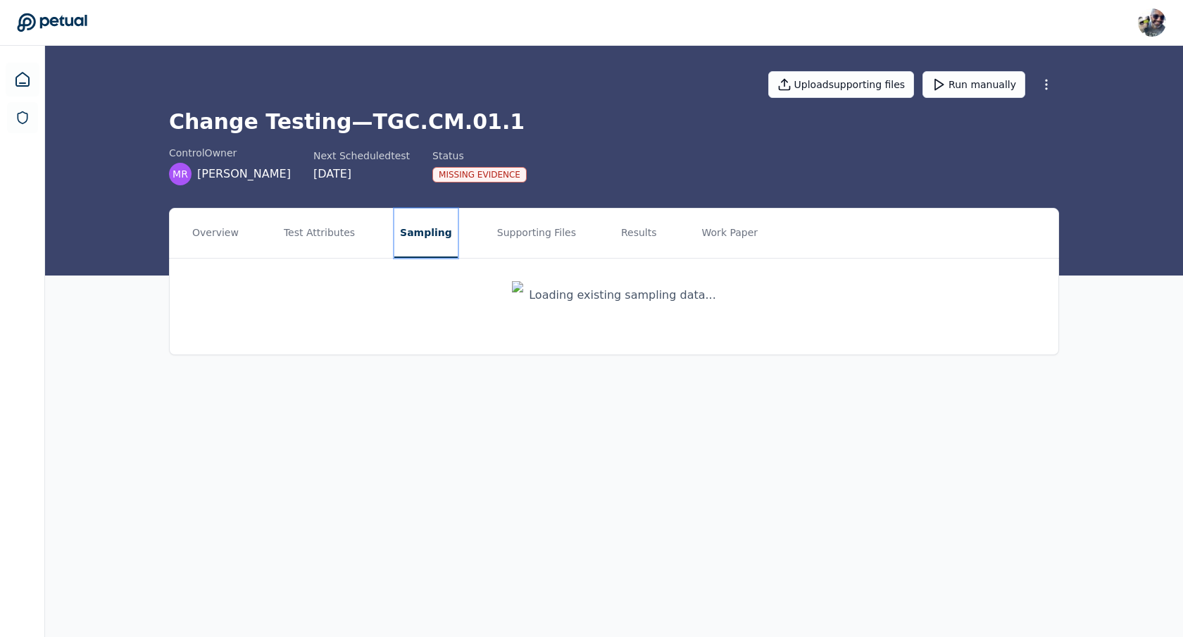 The image size is (1183, 637). I want to click on button: Supporting Files, so click(537, 233).